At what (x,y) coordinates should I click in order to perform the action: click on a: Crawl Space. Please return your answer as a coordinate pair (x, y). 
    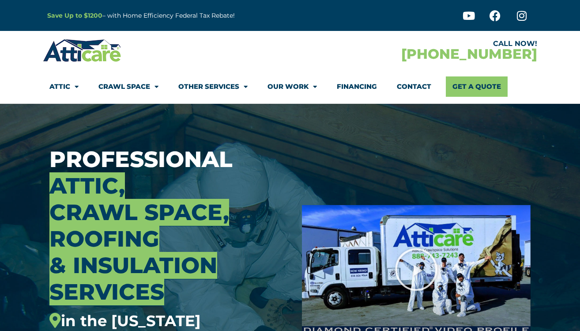
    Looking at the image, I should click on (128, 87).